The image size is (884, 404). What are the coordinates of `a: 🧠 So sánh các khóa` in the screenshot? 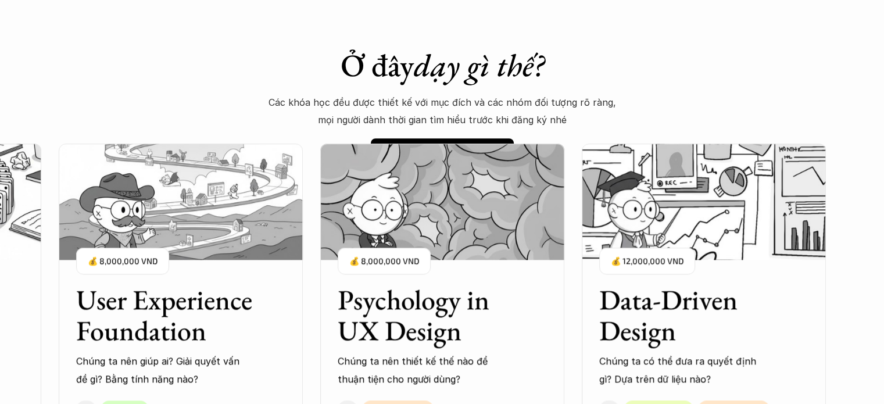 It's located at (442, 153).